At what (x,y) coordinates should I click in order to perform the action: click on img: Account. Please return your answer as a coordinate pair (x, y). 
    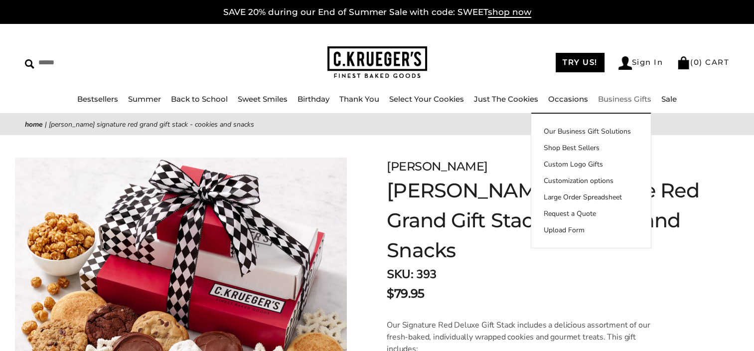
    Looking at the image, I should click on (625, 63).